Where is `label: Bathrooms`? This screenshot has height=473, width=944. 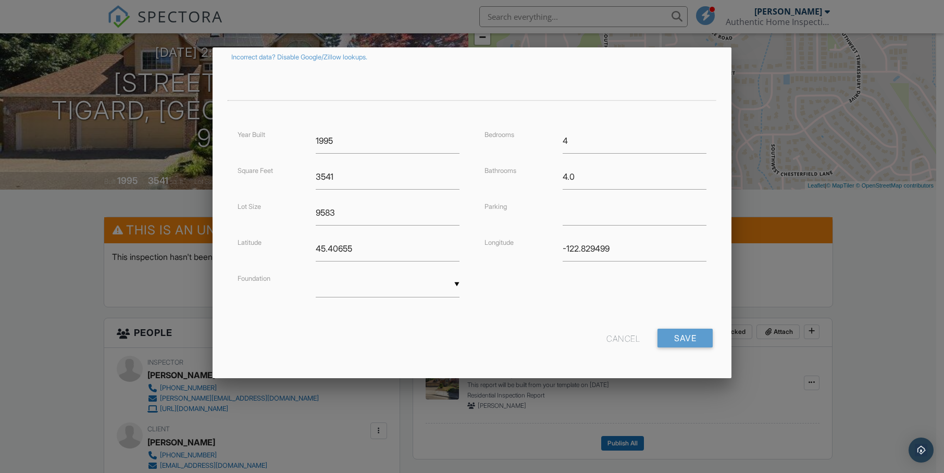
label: Bathrooms is located at coordinates (500, 170).